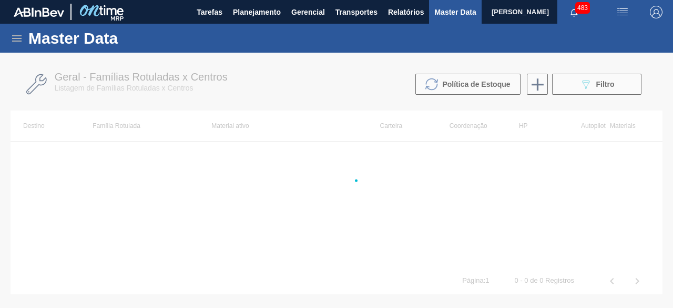 The image size is (673, 308). I want to click on h1: Master Data, so click(121, 38).